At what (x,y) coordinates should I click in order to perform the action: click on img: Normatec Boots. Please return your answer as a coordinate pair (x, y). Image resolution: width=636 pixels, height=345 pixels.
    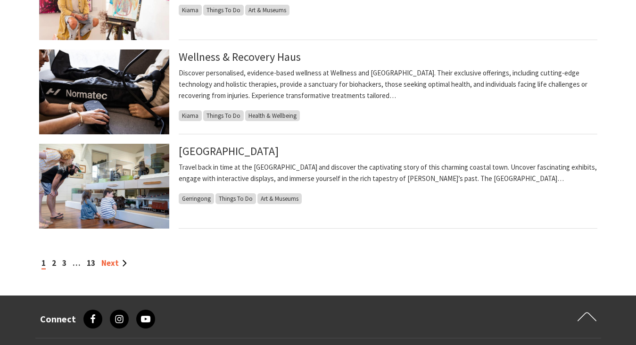
    Looking at the image, I should click on (104, 92).